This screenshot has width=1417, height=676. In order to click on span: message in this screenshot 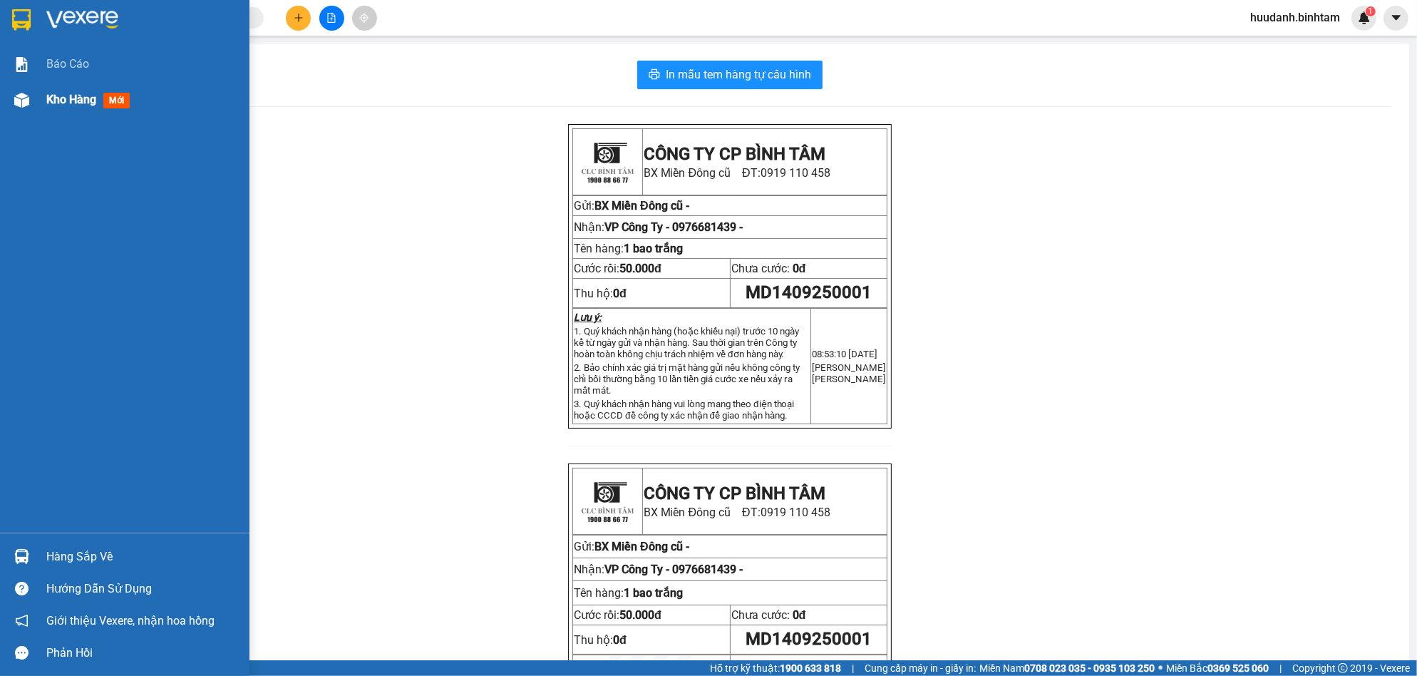, I will do `click(21, 652)`.